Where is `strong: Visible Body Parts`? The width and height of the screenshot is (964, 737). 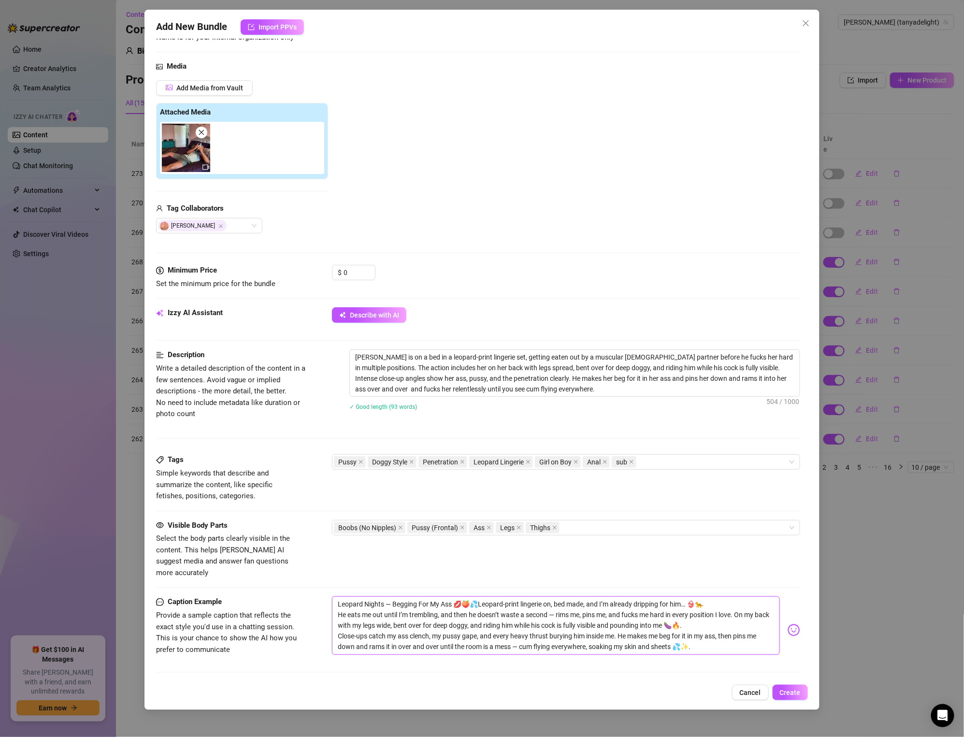 strong: Visible Body Parts is located at coordinates (198, 525).